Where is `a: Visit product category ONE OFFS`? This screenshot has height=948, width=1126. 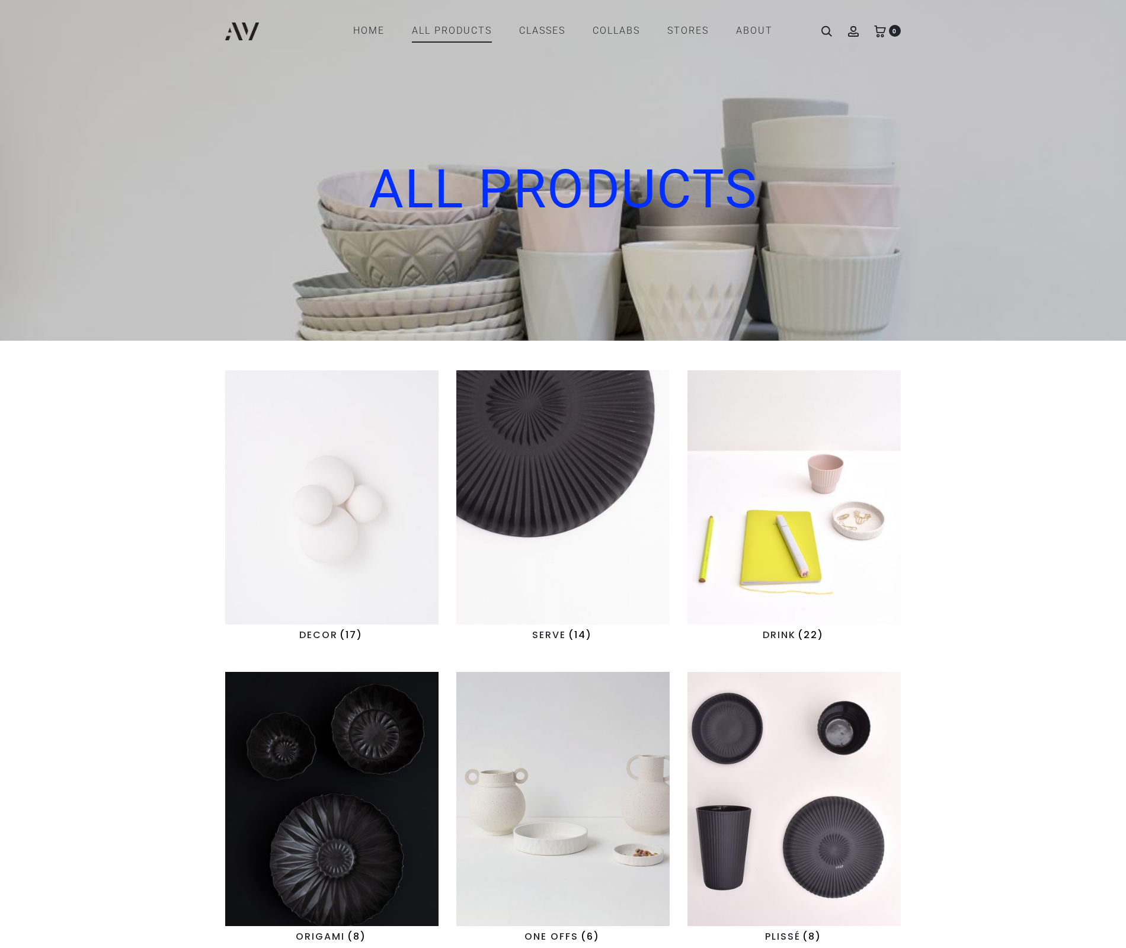
a: Visit product category ONE OFFS is located at coordinates (563, 809).